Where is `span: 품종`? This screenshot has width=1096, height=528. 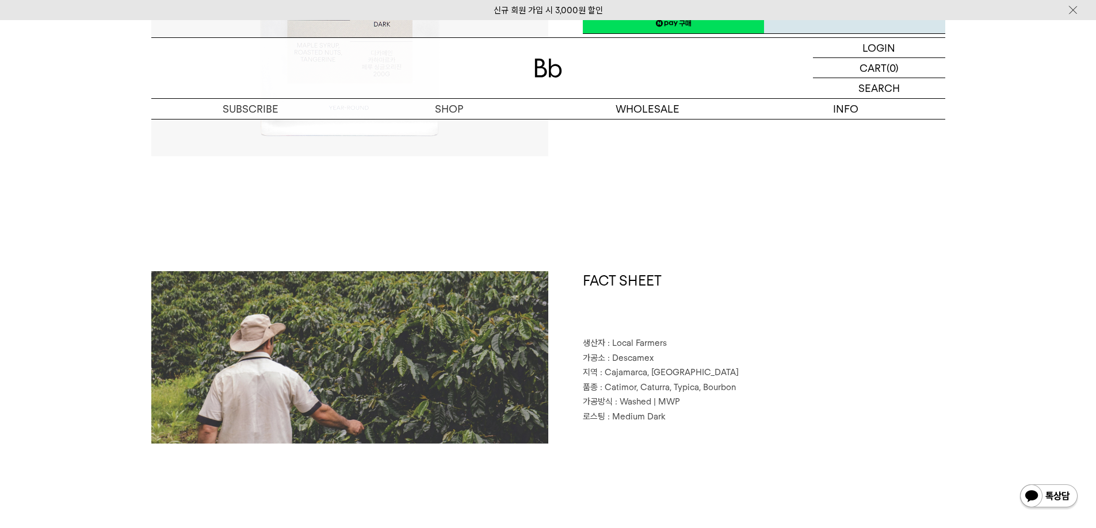
span: 품종 is located at coordinates (590, 388).